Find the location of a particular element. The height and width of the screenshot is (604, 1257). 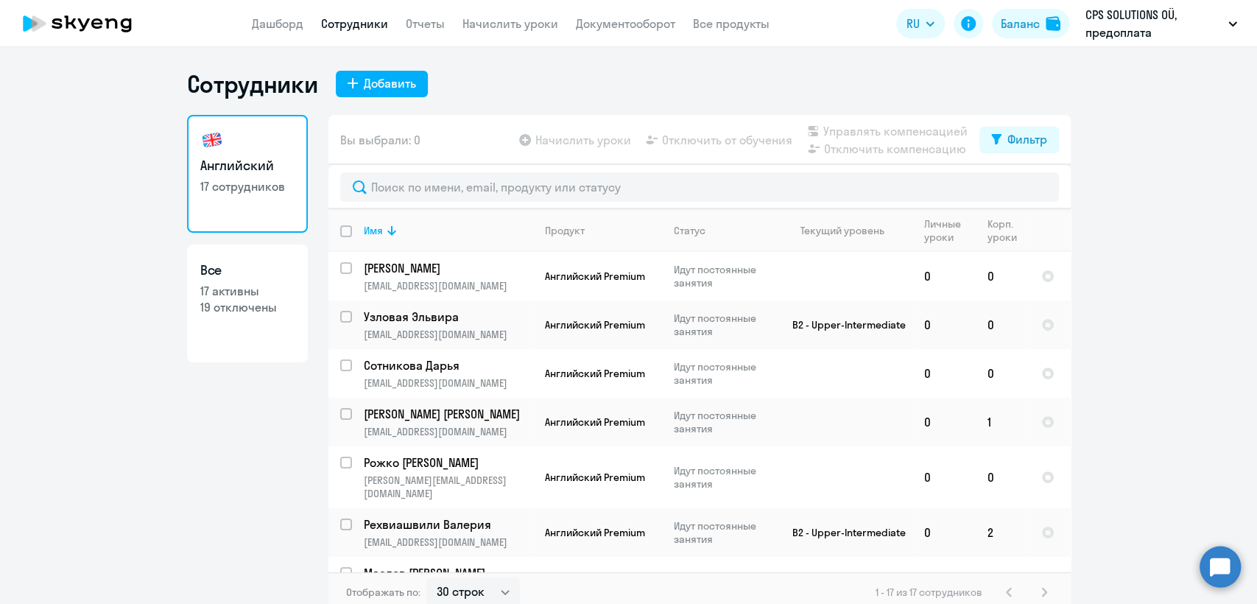

a: Дашборд is located at coordinates (278, 24).